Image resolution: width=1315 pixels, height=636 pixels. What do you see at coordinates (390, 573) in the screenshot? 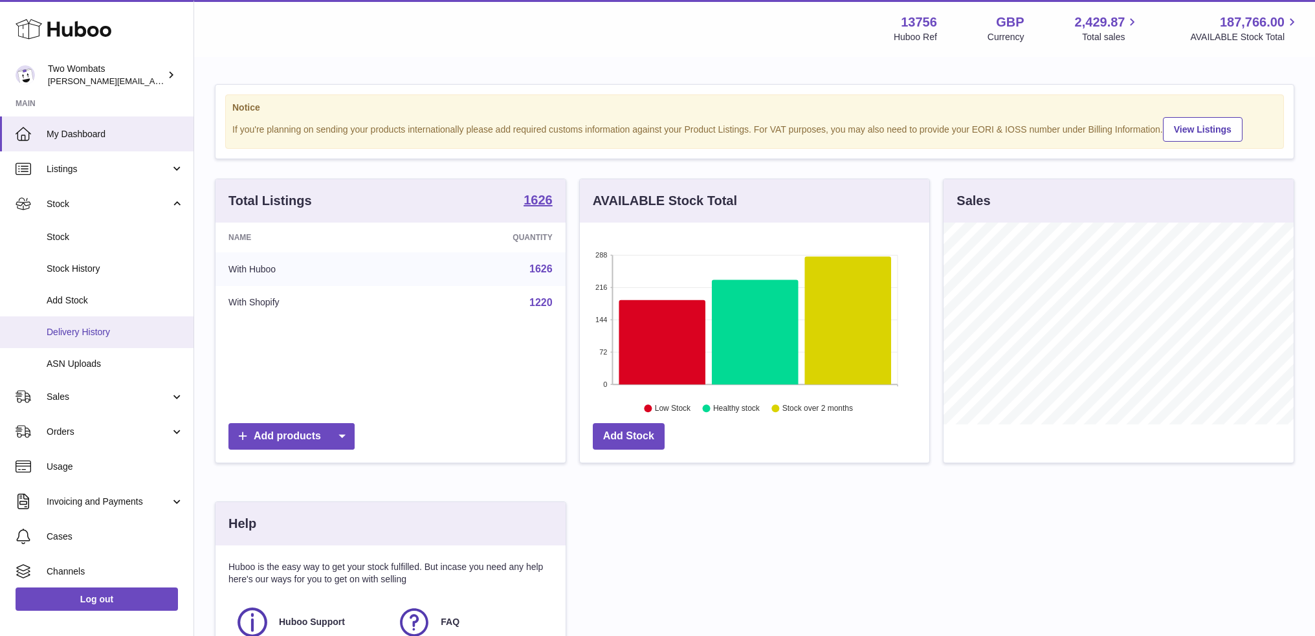
I see `p: Huboo is the easy way to get your stock fulfilled. But incase you need any help here's our ways f...` at bounding box center [390, 573].